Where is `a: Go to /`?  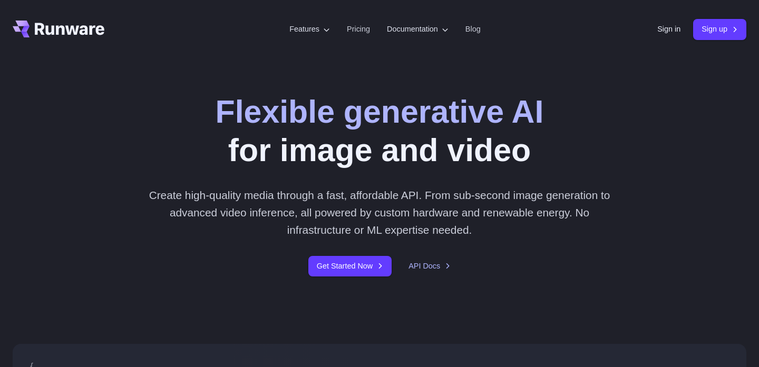 a: Go to / is located at coordinates (58, 29).